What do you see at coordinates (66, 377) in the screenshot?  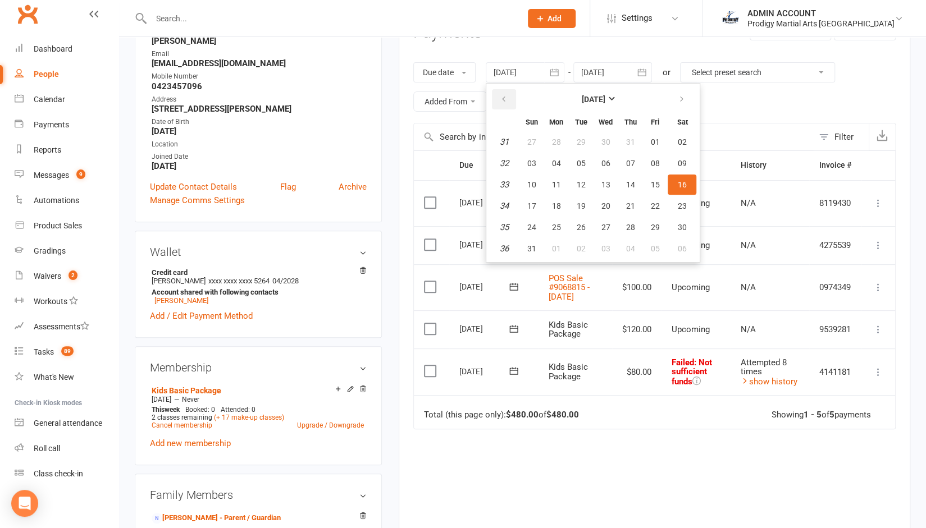 I see `a: What's New` at bounding box center [66, 377].